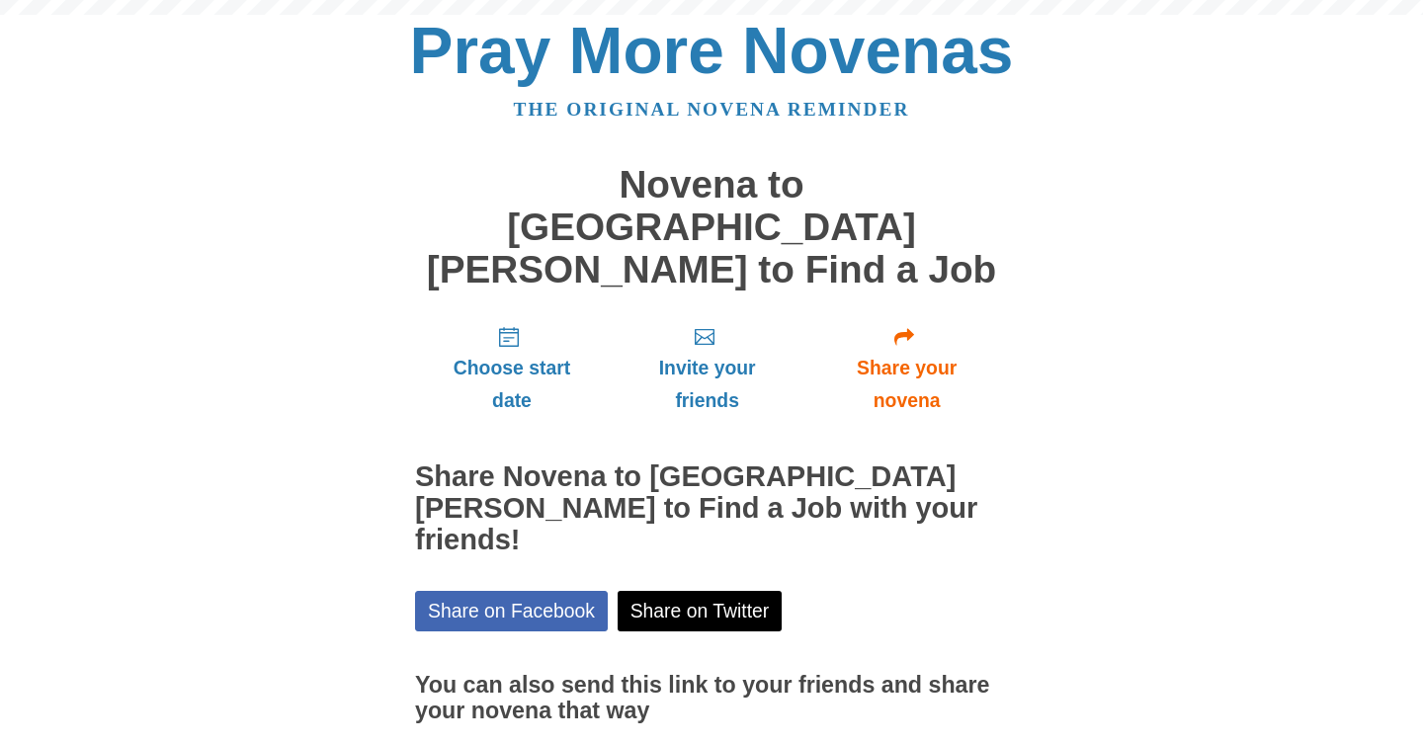 The image size is (1423, 745). What do you see at coordinates (707, 369) in the screenshot?
I see `a: Invite your friends` at bounding box center [707, 369].